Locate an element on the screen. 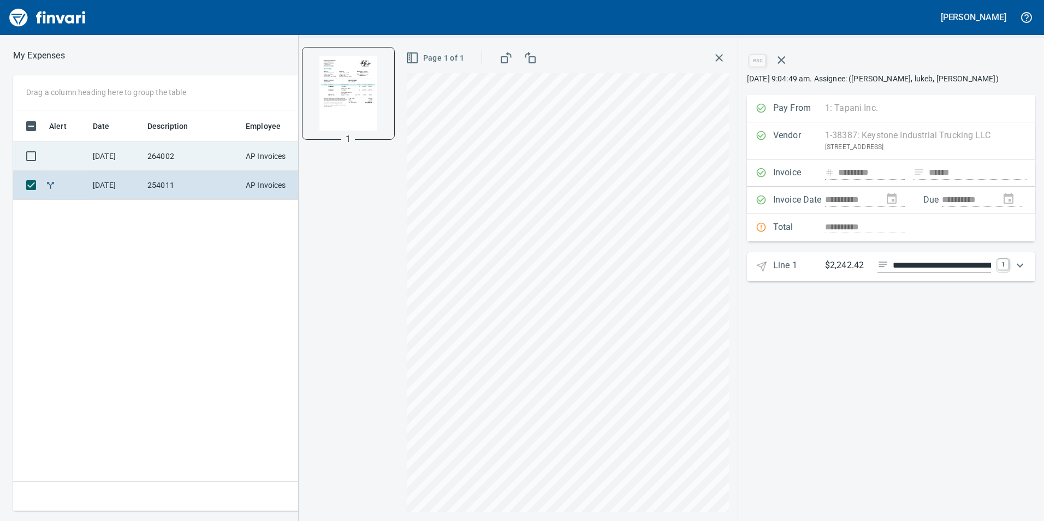 This screenshot has width=1044, height=521. button: Page 1 of 1 is located at coordinates (436, 58).